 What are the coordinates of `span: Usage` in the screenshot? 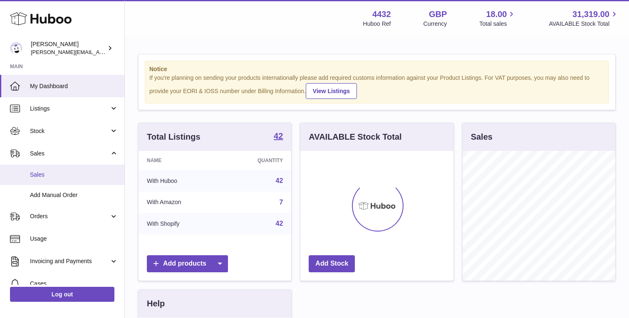 It's located at (74, 239).